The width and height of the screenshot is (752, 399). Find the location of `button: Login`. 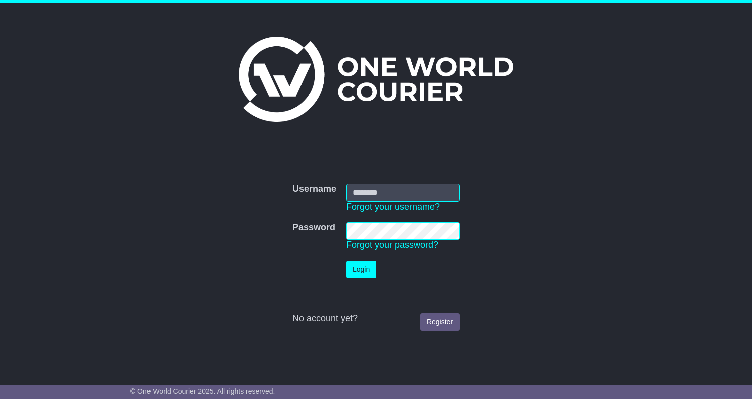

button: Login is located at coordinates (361, 269).